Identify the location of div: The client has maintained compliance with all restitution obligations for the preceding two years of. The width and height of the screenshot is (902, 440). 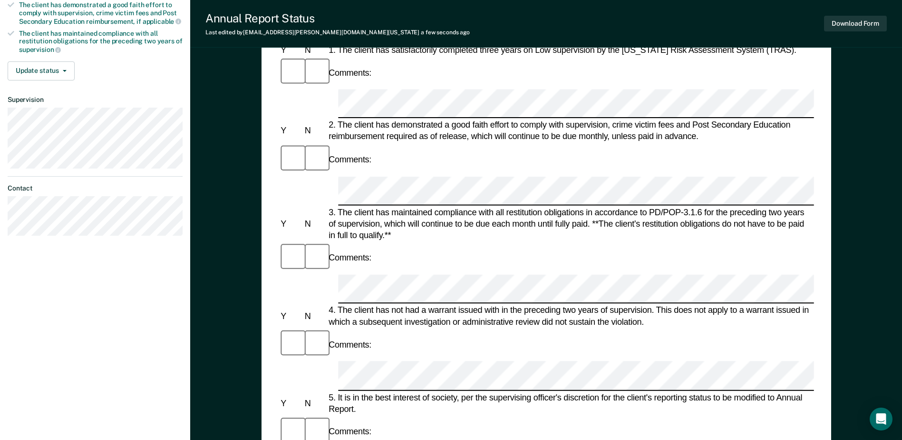
(101, 41).